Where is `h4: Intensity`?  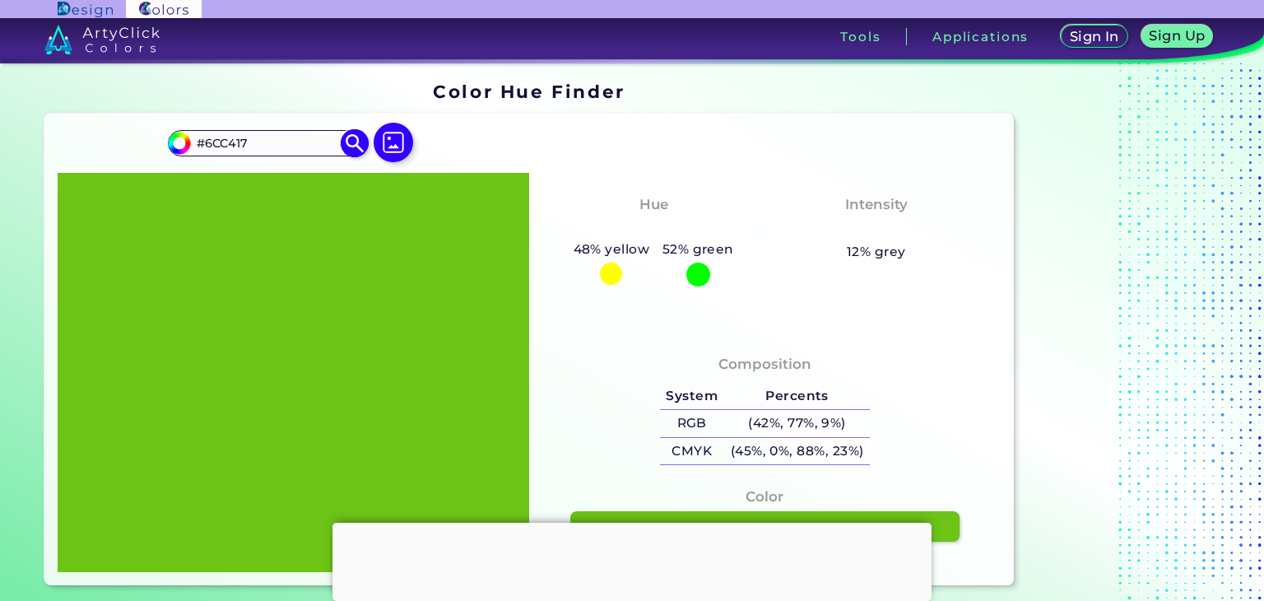
h4: Intensity is located at coordinates (876, 204).